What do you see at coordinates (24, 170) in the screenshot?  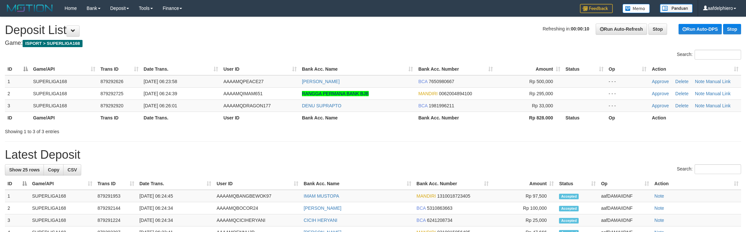 I see `a: Show 25 rows` at bounding box center [24, 170].